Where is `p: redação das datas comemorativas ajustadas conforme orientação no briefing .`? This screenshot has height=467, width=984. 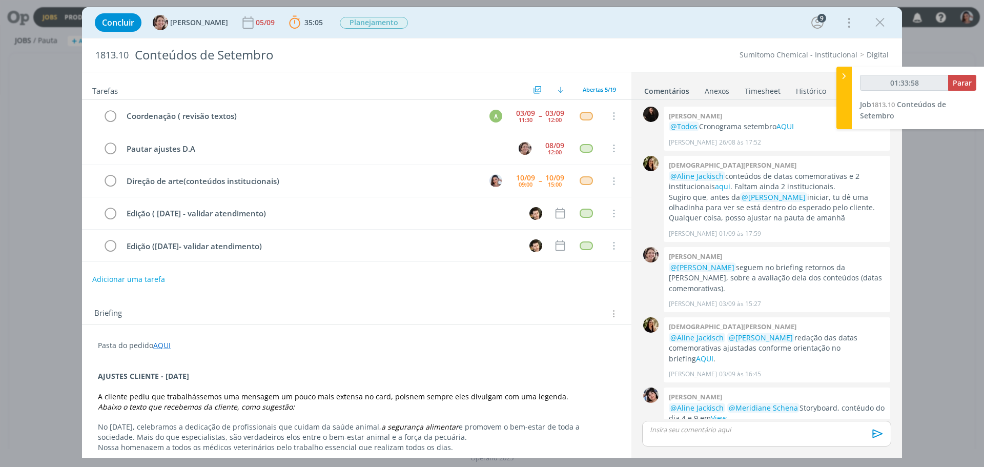 p: redação das datas comemorativas ajustadas conforme orientação no briefing . is located at coordinates (777, 348).